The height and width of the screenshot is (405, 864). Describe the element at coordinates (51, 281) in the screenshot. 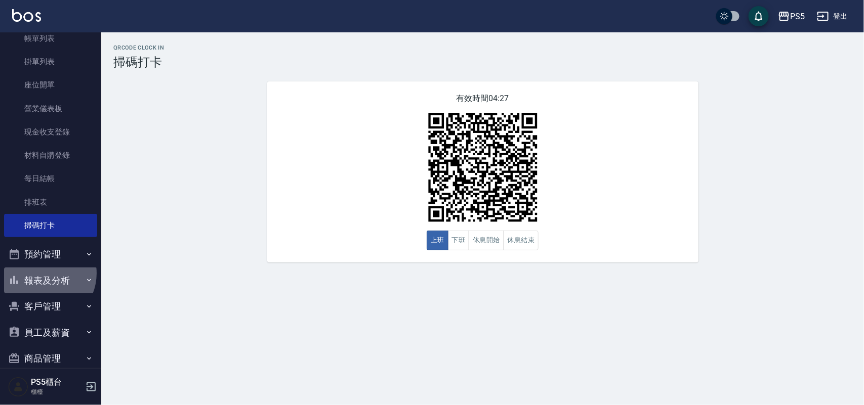

I see `button: 報表及分析` at that location.